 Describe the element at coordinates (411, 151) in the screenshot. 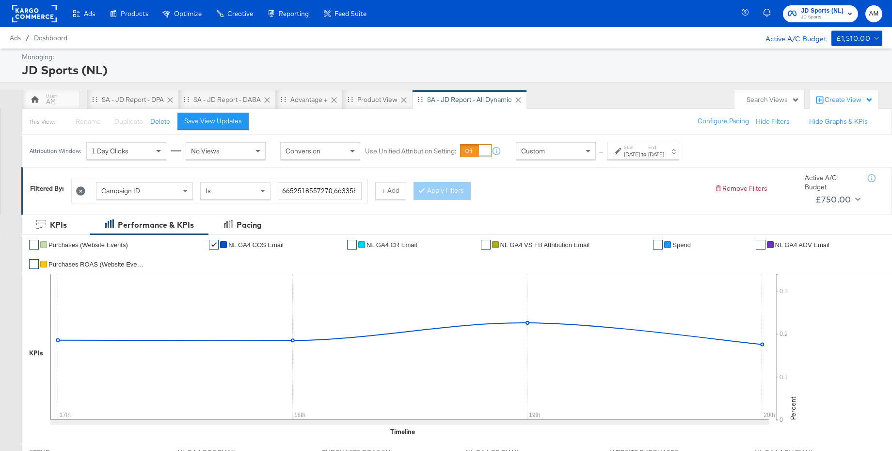

I see `label: Use Unified Attribution Setting:` at that location.